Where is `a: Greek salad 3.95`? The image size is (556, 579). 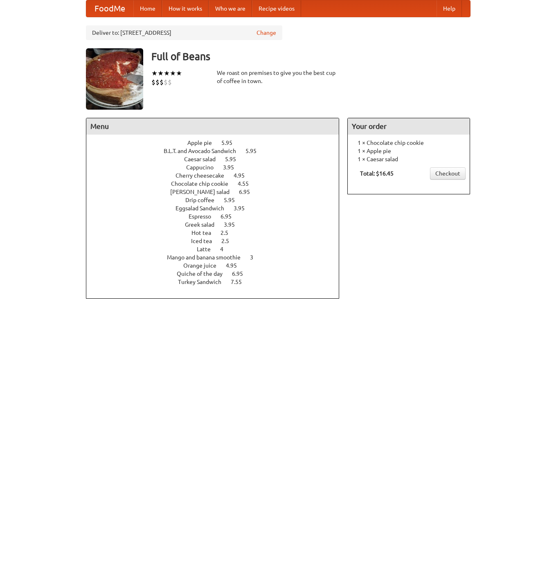 a: Greek salad 3.95 is located at coordinates (217, 225).